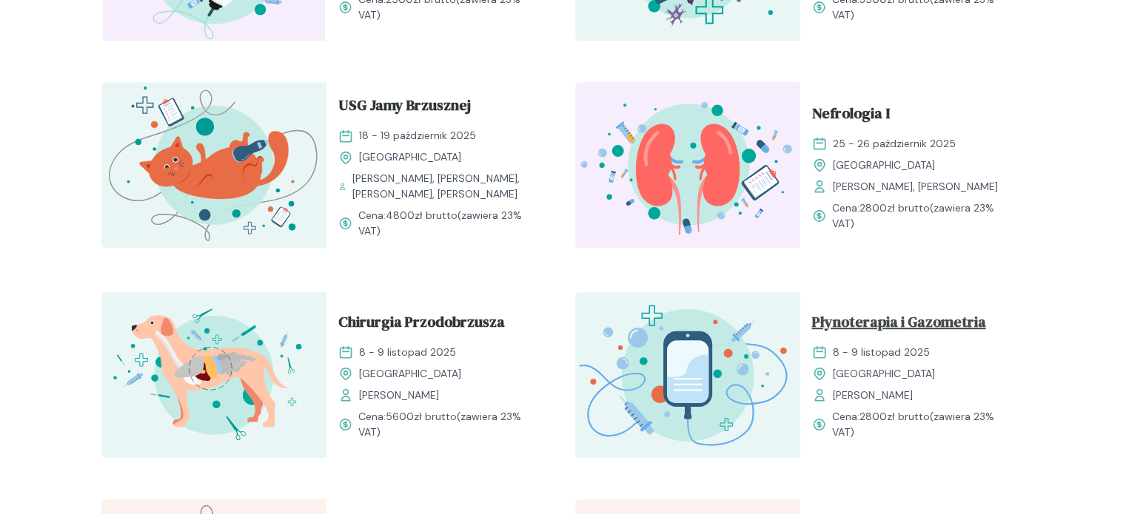  What do you see at coordinates (421, 215) in the screenshot?
I see `span: 4800 zł brutto` at bounding box center [421, 215].